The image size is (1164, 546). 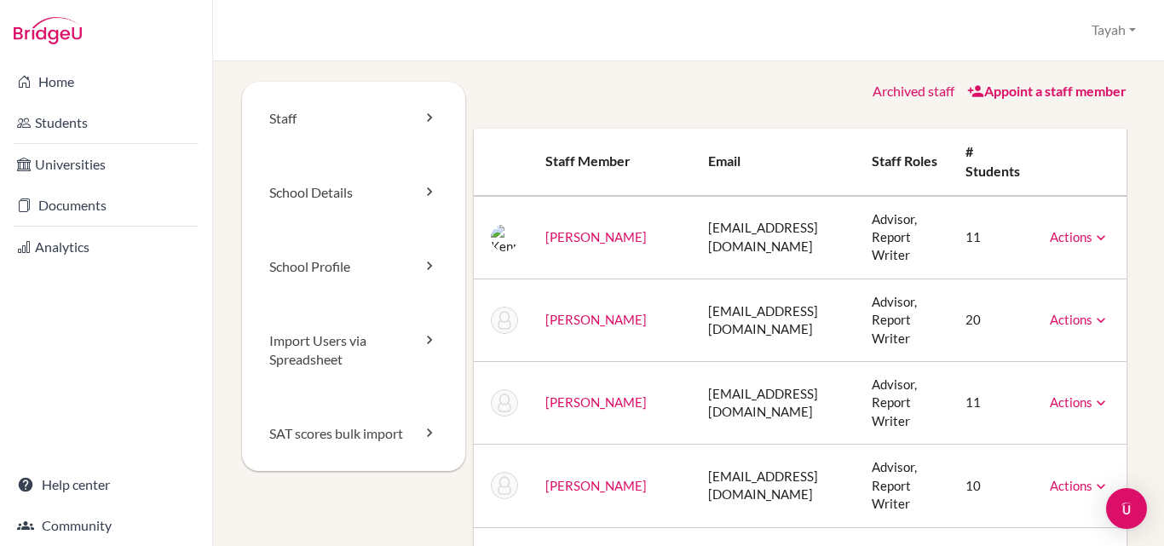 I want to click on a: Appoint a staff member, so click(x=1046, y=90).